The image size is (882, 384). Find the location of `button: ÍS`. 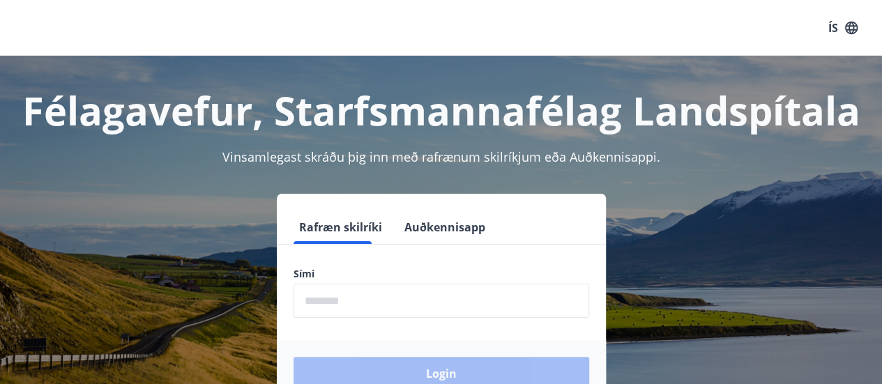

button: ÍS is located at coordinates (843, 28).